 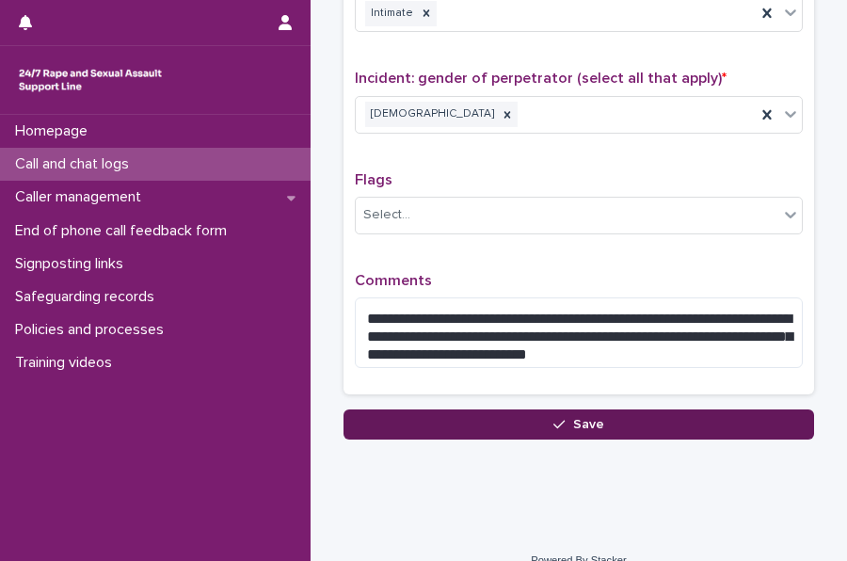 What do you see at coordinates (75, 164) in the screenshot?
I see `p: Call and chat logs` at bounding box center [75, 164].